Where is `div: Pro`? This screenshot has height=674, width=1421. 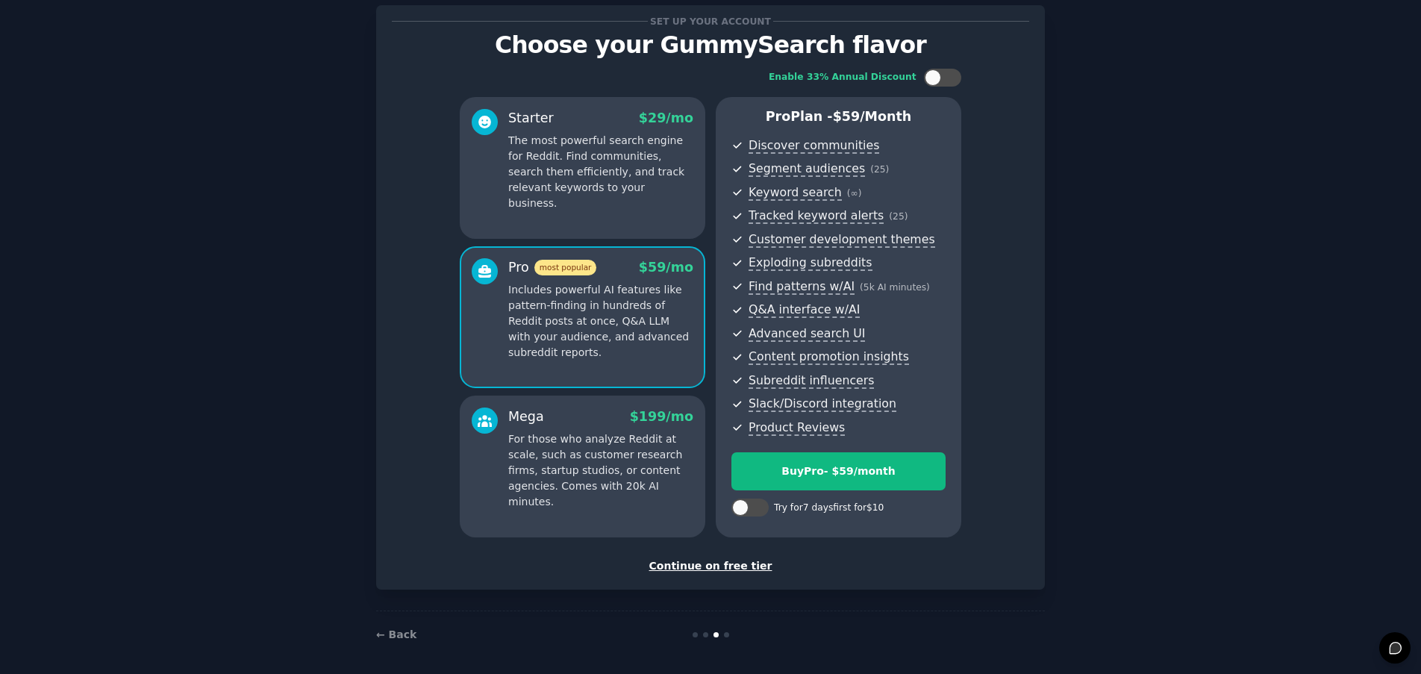
div: Pro is located at coordinates (552, 267).